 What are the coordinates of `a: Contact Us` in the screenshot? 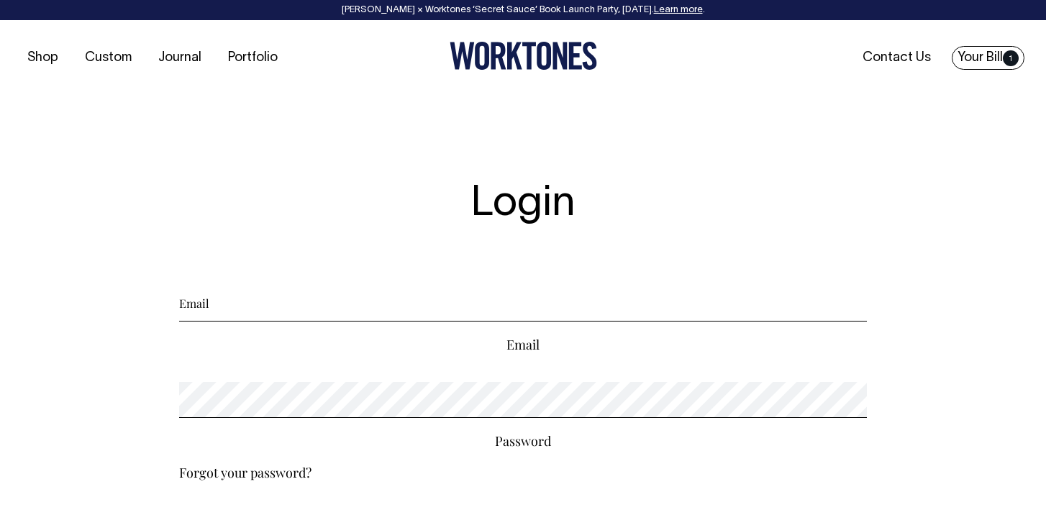 It's located at (896, 58).